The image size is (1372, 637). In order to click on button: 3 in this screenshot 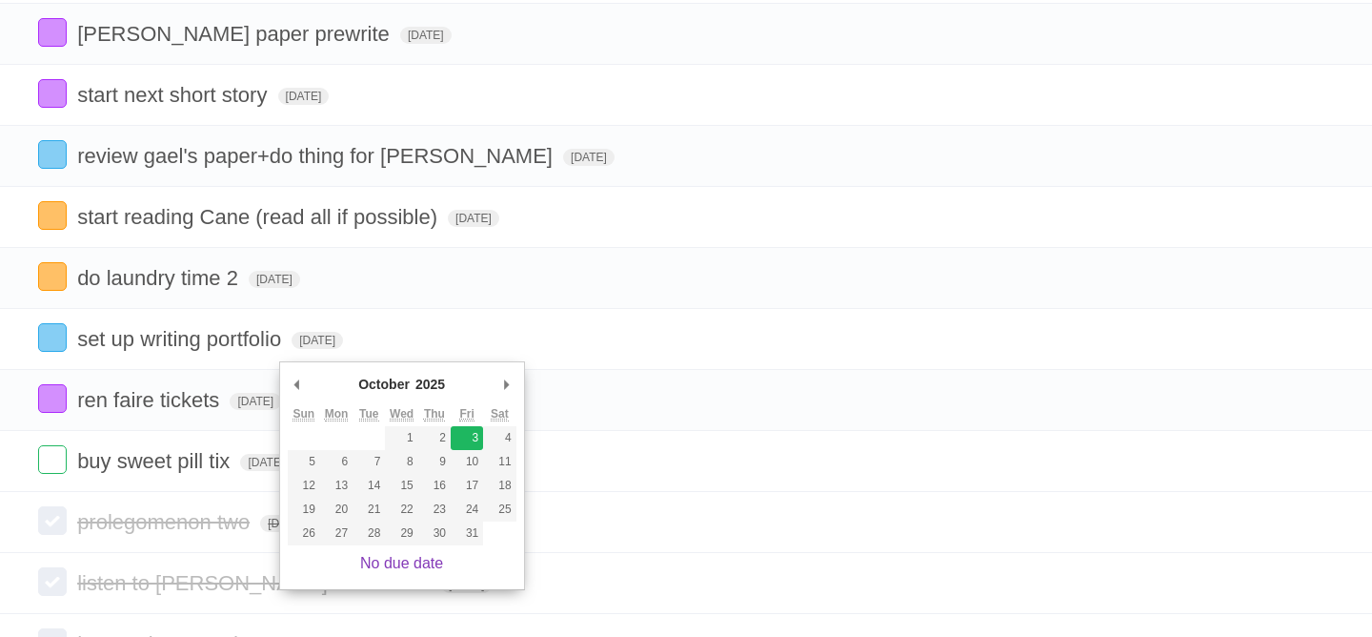, I will do `click(467, 437)`.